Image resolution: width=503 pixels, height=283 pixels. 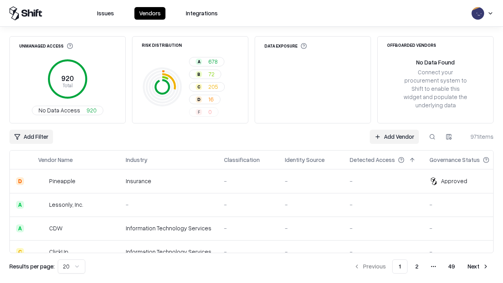 What do you see at coordinates (422, 267) in the screenshot?
I see `nav: pagination` at bounding box center [422, 267].